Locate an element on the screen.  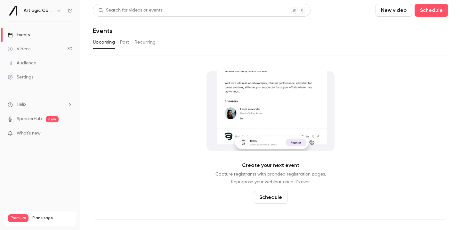
div: Events is located at coordinates (19, 35).